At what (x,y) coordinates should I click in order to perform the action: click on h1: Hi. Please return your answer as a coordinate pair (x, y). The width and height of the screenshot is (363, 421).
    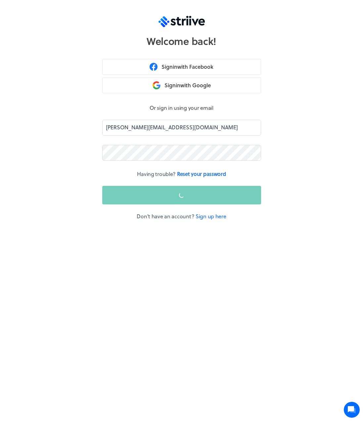
    Looking at the image, I should click on (66, 37).